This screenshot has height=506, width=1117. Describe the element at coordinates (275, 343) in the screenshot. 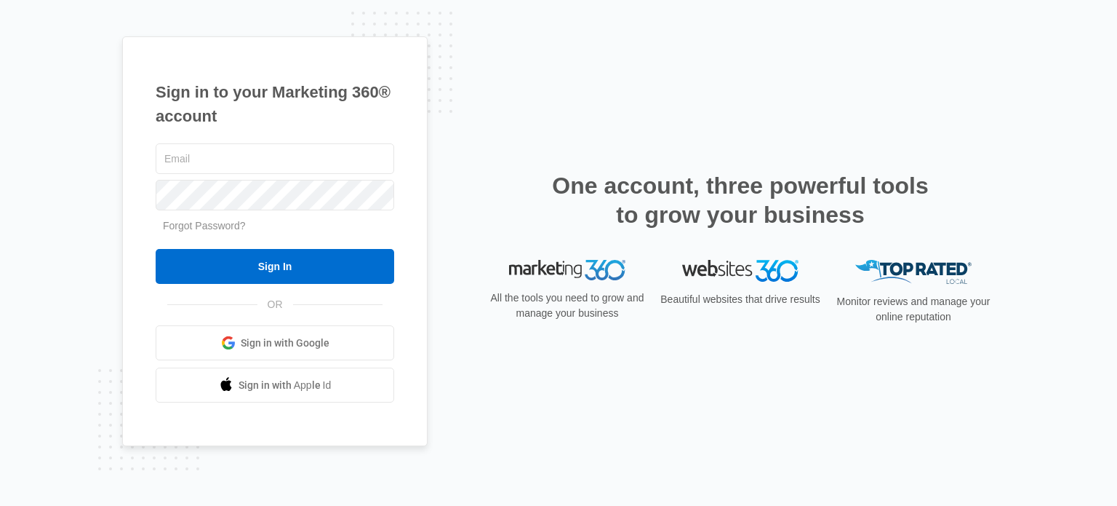

I see `a: Sign in with Google` at that location.